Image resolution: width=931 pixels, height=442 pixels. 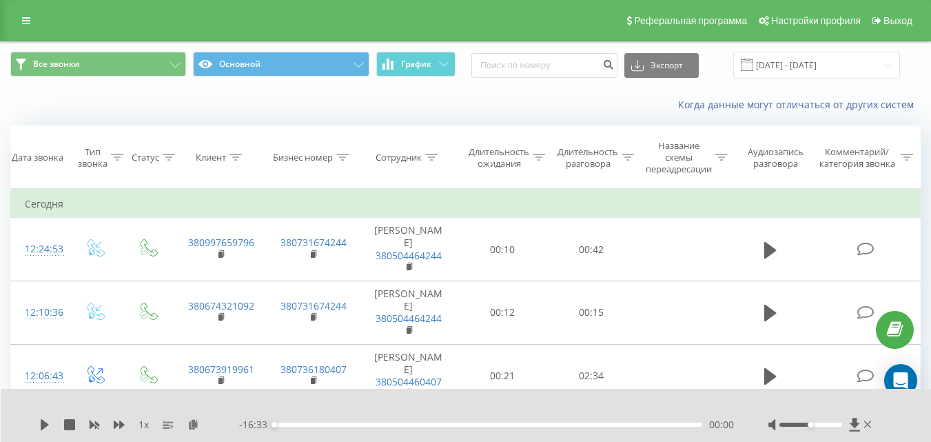 What do you see at coordinates (722, 425) in the screenshot?
I see `span: 00:00` at bounding box center [722, 425].